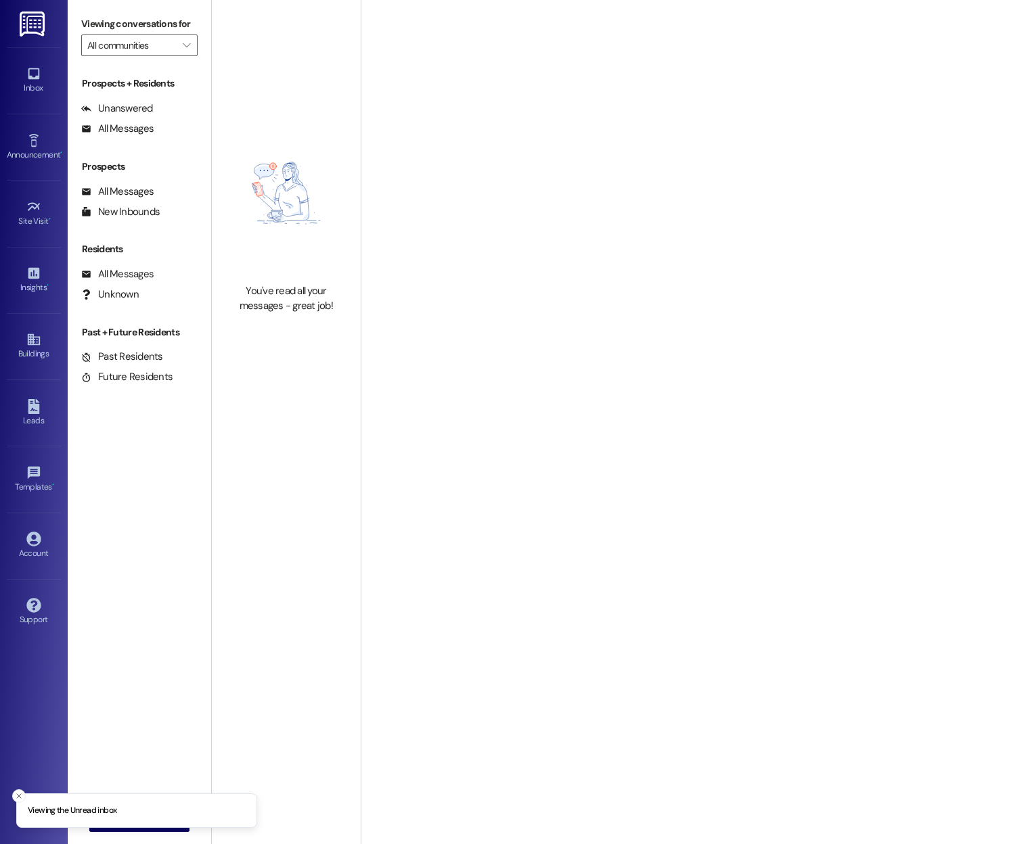  I want to click on div: Future Residents, so click(127, 377).